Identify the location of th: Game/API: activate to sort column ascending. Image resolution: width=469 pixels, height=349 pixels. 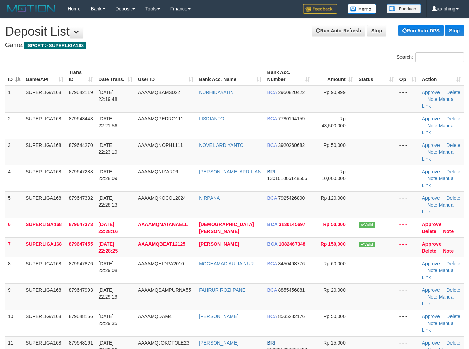
(45, 76).